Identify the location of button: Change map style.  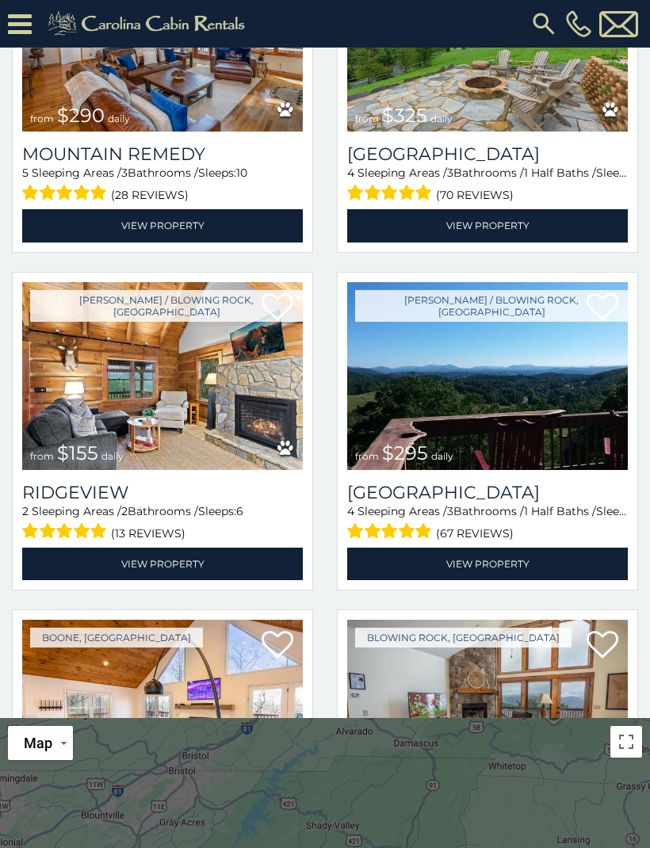
(40, 743).